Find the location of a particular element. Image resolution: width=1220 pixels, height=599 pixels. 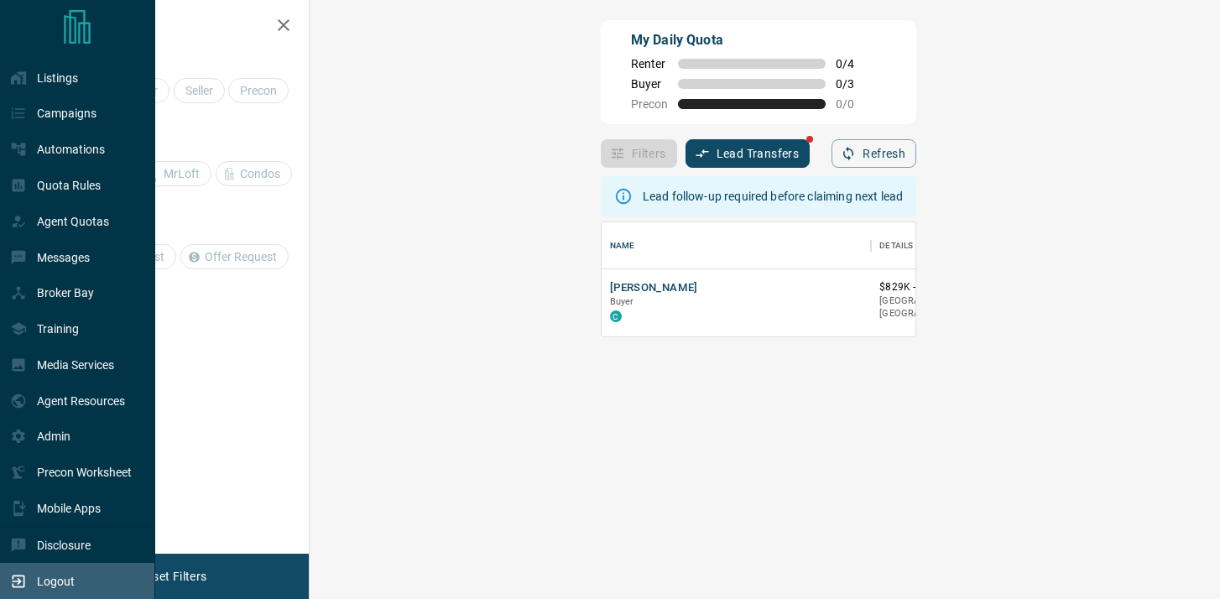

h2: Filters is located at coordinates (173, 27).